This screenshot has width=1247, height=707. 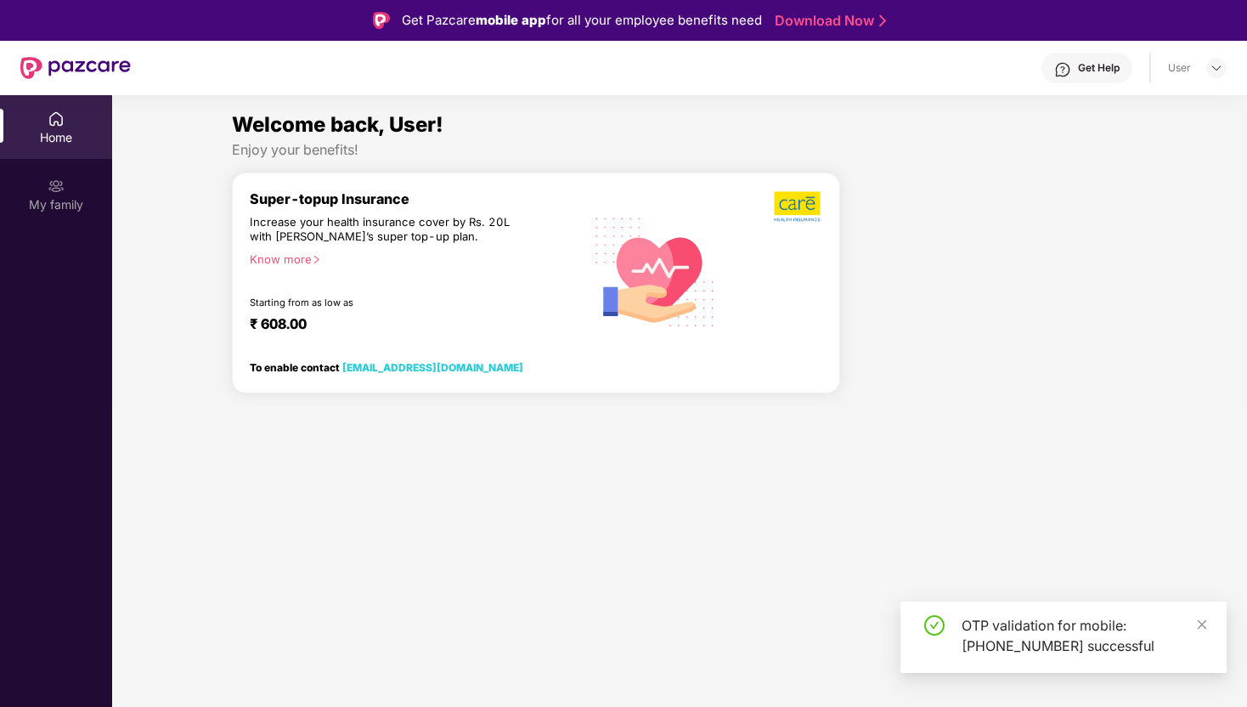 I want to click on img: New Pazcare Logo, so click(x=76, y=68).